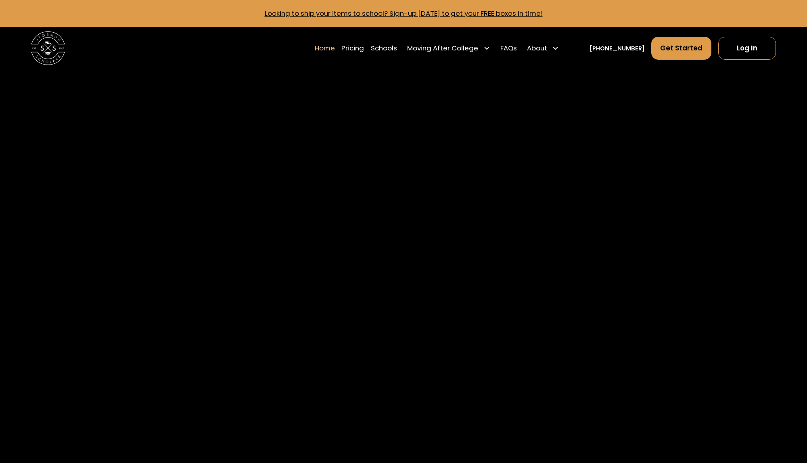 This screenshot has height=463, width=807. I want to click on a: Pricing, so click(353, 48).